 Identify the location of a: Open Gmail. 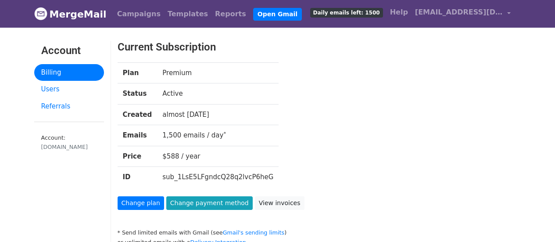
(277, 14).